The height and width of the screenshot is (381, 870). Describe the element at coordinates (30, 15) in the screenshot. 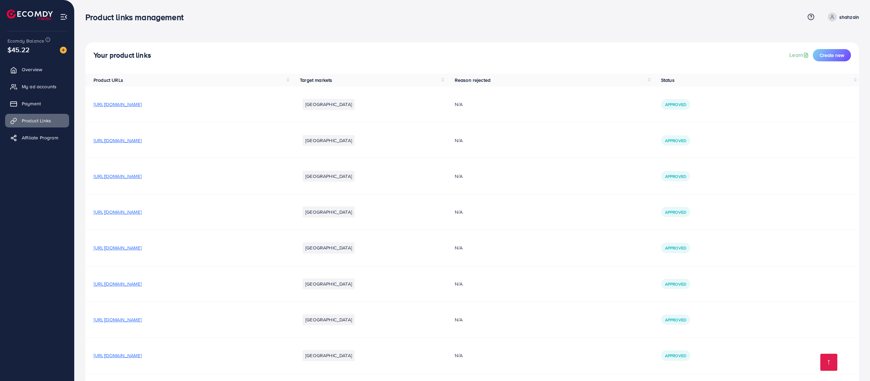

I see `img: logo` at that location.